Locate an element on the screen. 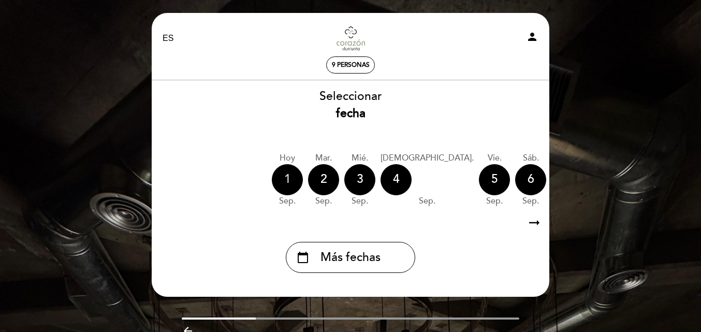 This screenshot has height=332, width=701. span: 9 personas is located at coordinates (350, 65).